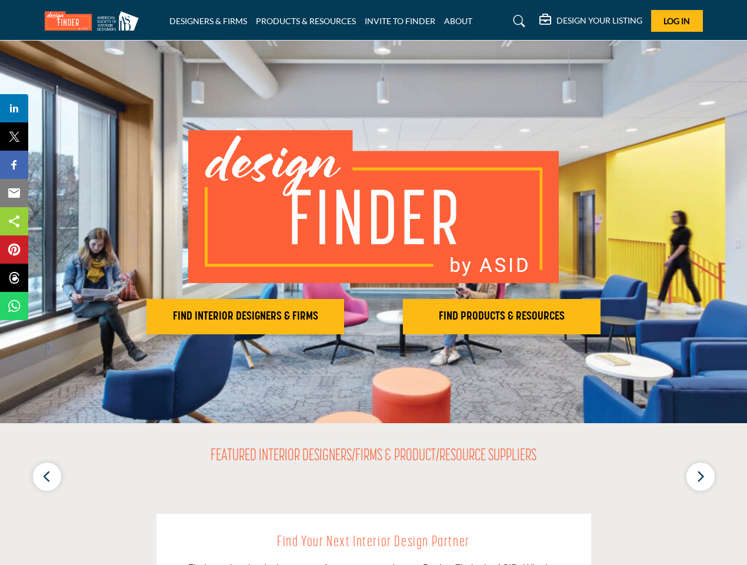 Image resolution: width=747 pixels, height=565 pixels. Describe the element at coordinates (306, 21) in the screenshot. I see `a: PRODUCTS & RESOURCES` at that location.